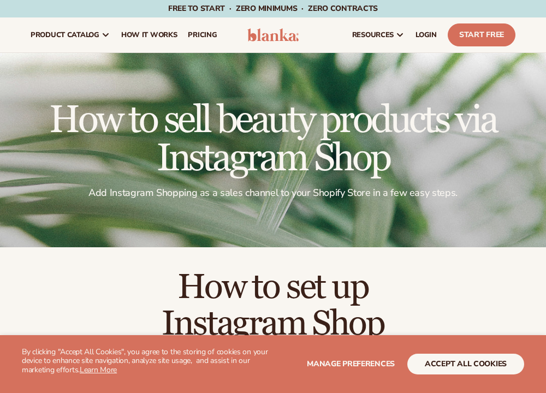 The height and width of the screenshot is (393, 546). Describe the element at coordinates (273, 140) in the screenshot. I see `h1: How to sell beauty products via Instagram Shop` at that location.